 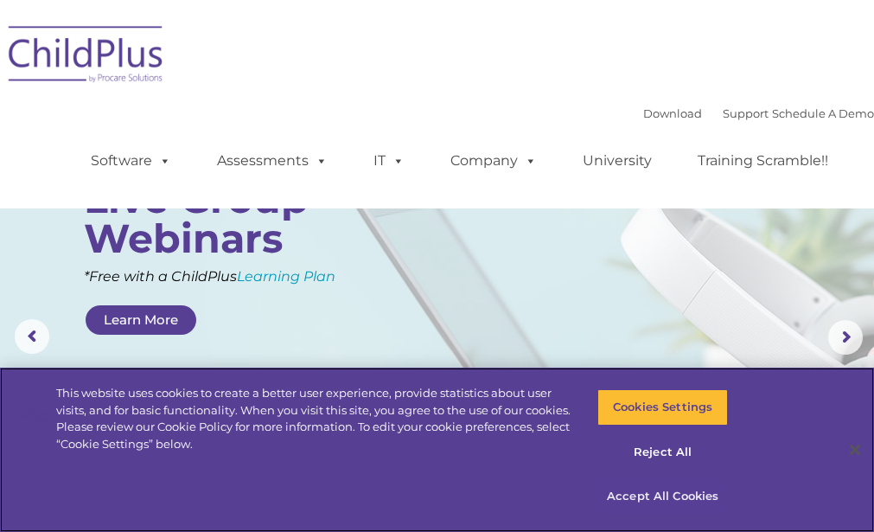 What do you see at coordinates (745, 113) in the screenshot?
I see `a: Support` at bounding box center [745, 113].